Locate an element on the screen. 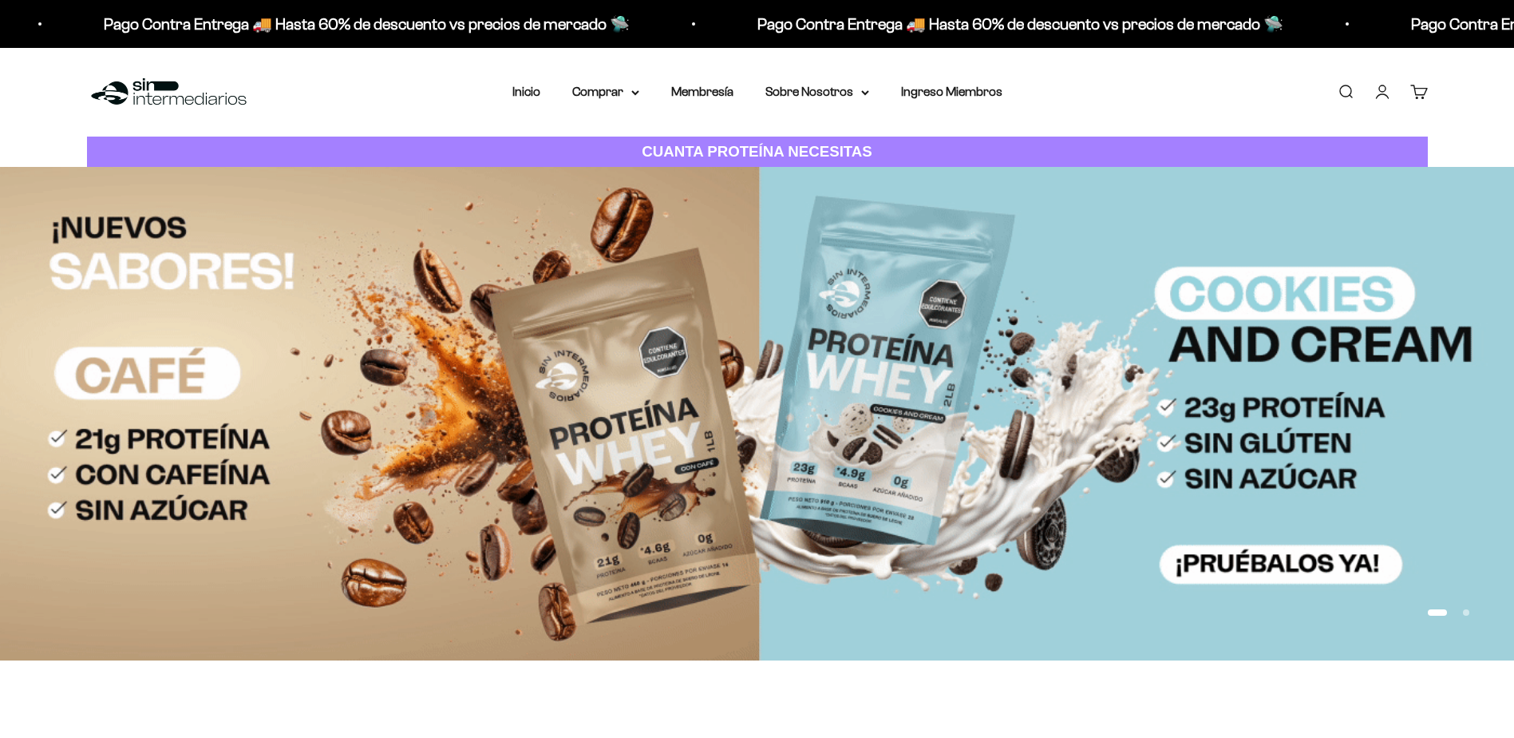 This screenshot has width=1514, height=738. a: Membresía is located at coordinates (702, 91).